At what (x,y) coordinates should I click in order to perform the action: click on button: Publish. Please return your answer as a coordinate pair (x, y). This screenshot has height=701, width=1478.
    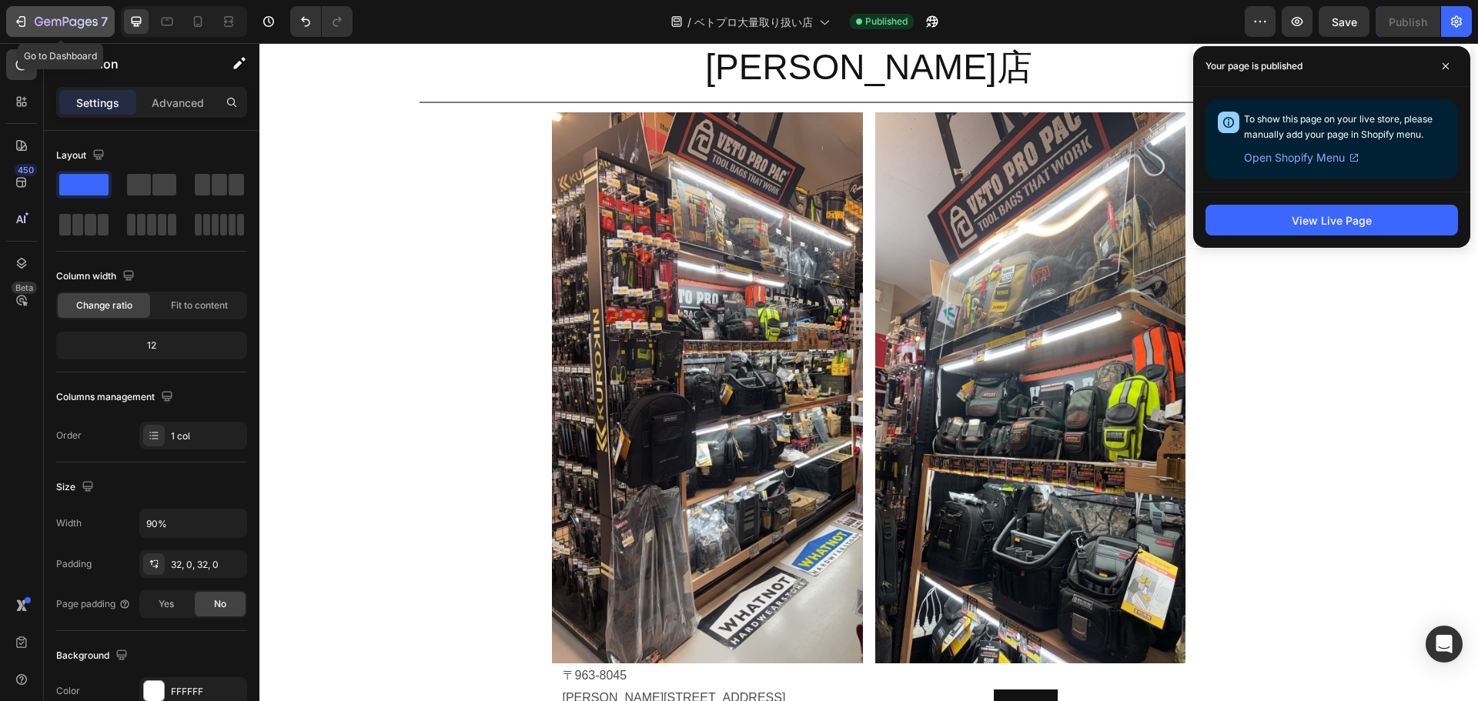
    Looking at the image, I should click on (1408, 22).